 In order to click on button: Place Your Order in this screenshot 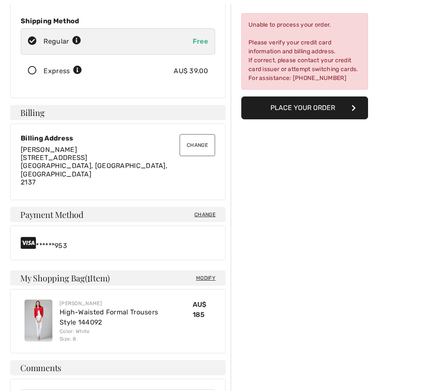, I will do `click(305, 108)`.